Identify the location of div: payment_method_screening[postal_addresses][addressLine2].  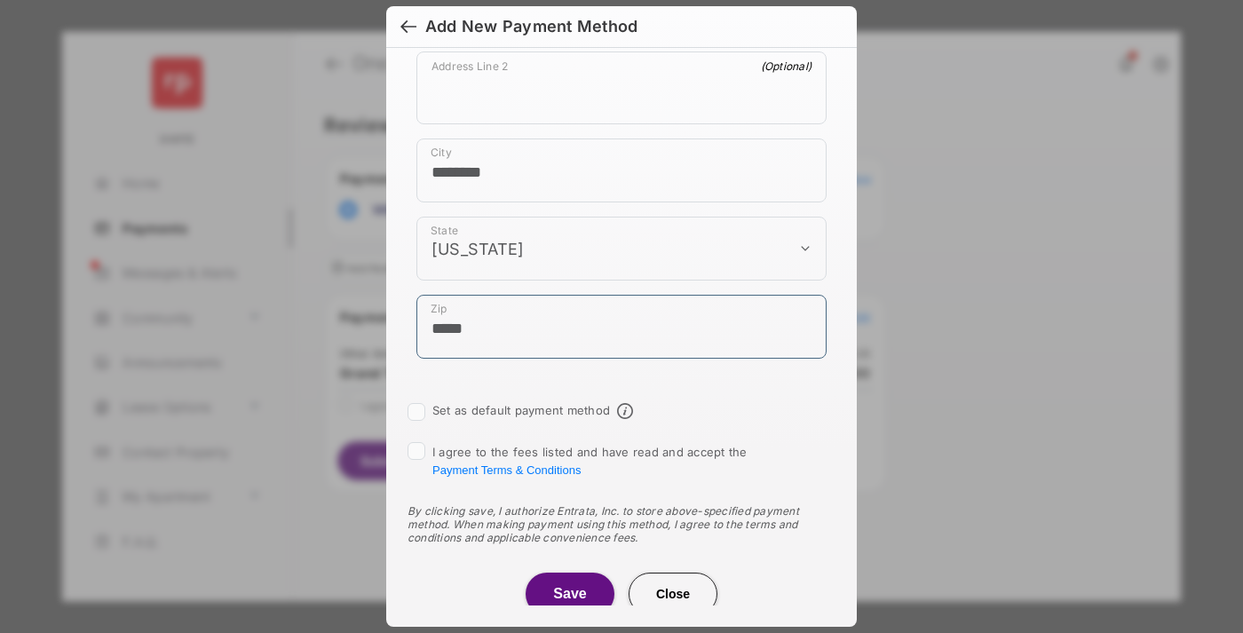
(622, 88).